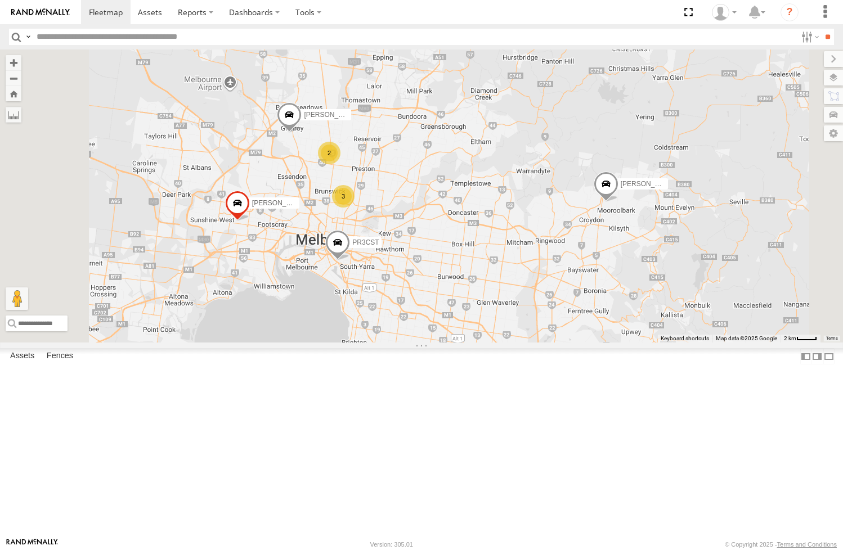 The width and height of the screenshot is (843, 550). Describe the element at coordinates (800, 339) in the screenshot. I see `button: Map scale: 2 km per 33 pixels` at that location.